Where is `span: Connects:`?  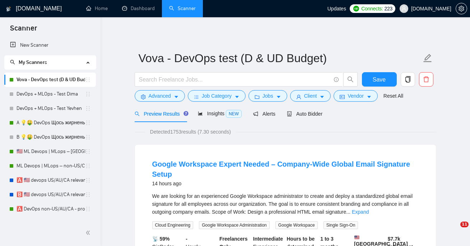
span: Connects: is located at coordinates (372, 9).